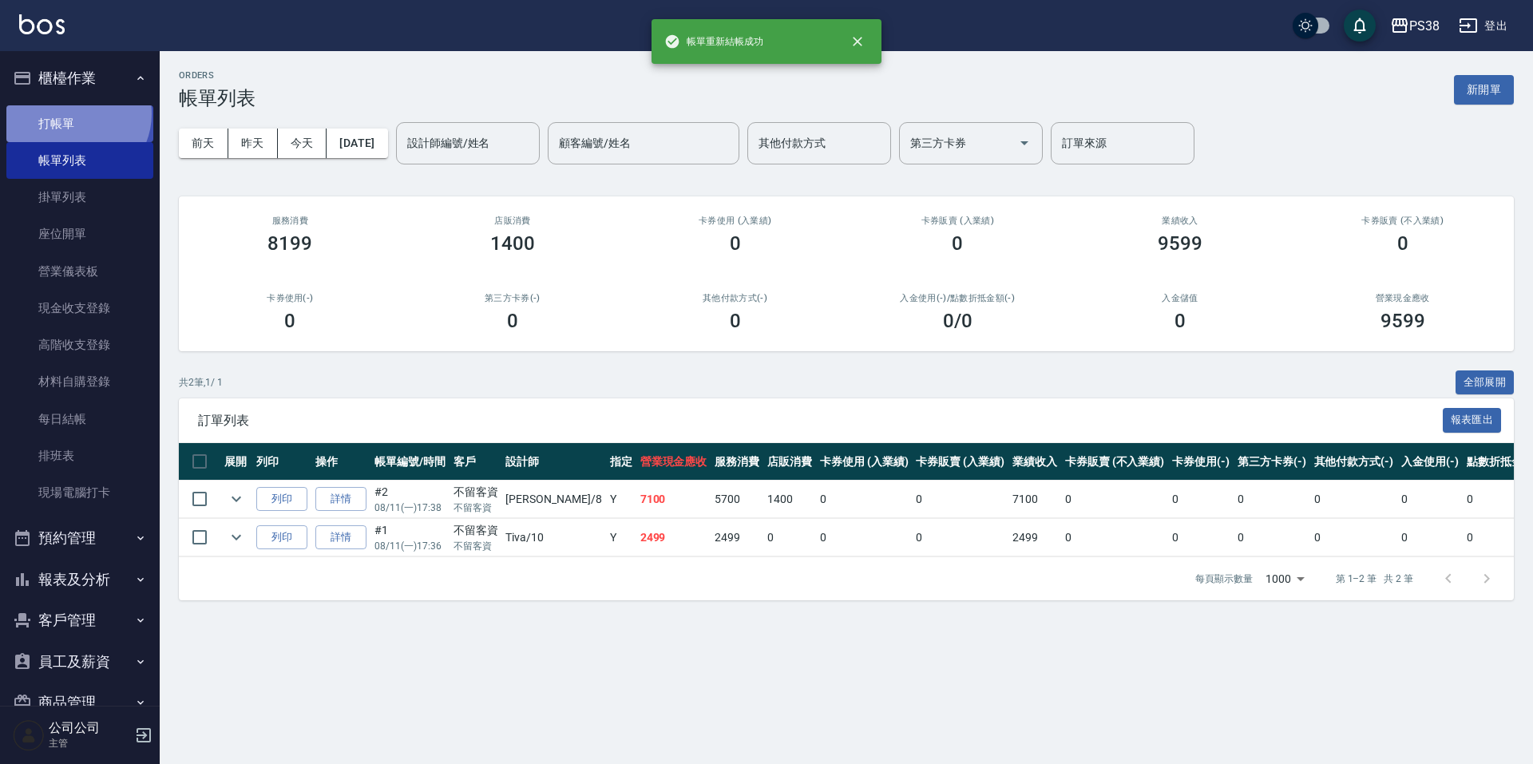 This screenshot has width=1533, height=764. What do you see at coordinates (80, 124) in the screenshot?
I see `a: 打帳單` at bounding box center [80, 124].